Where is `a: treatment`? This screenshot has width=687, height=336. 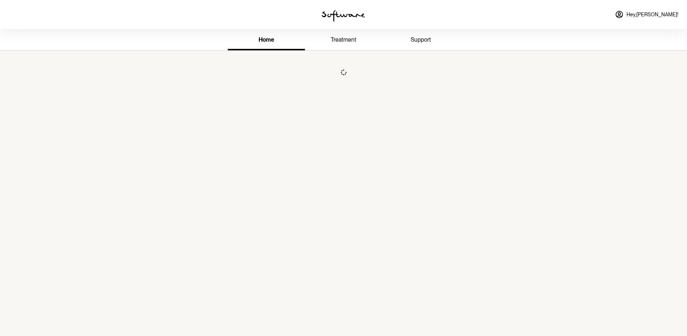 a: treatment is located at coordinates (343, 40).